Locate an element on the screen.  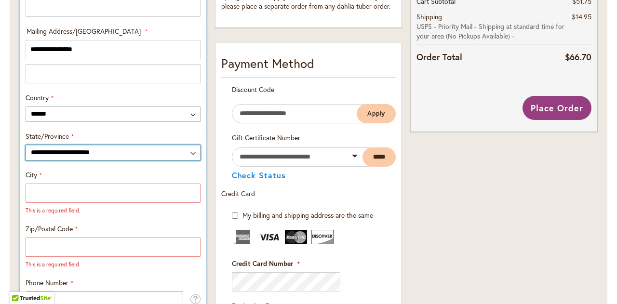
strong: Order Total is located at coordinates (439, 56).